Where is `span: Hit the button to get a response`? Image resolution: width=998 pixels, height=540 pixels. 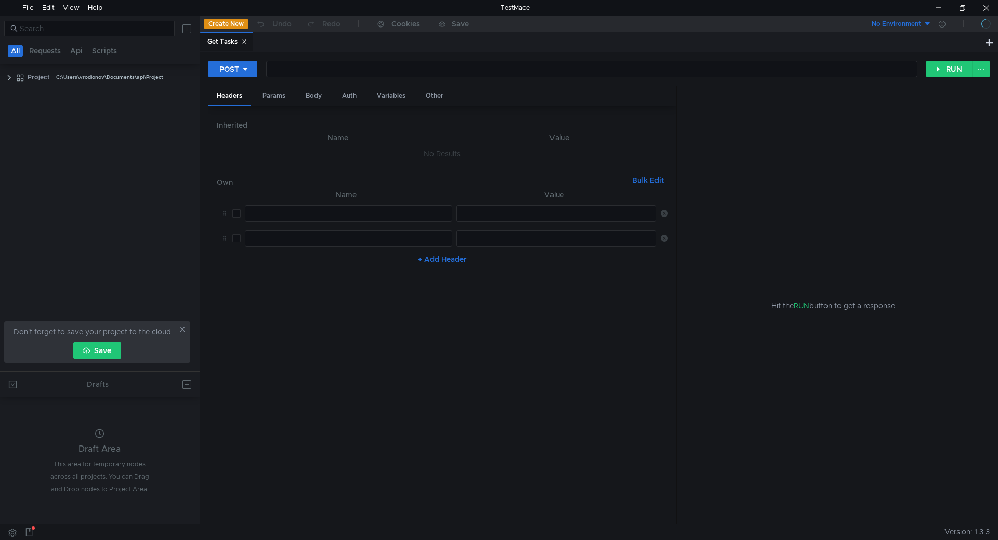 span: Hit the button to get a response is located at coordinates (833, 306).